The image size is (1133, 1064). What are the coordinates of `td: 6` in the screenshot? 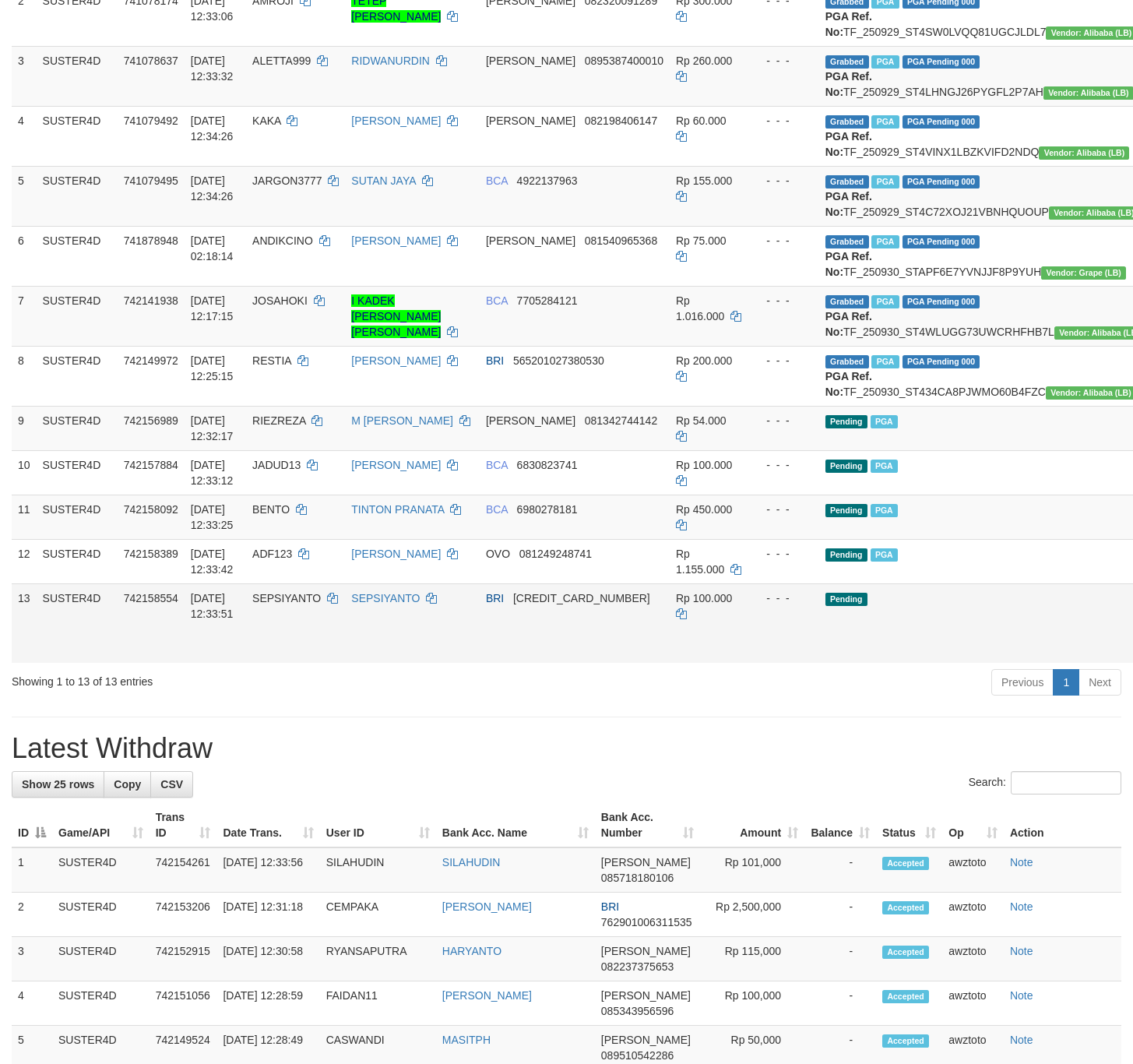 It's located at (24, 255).